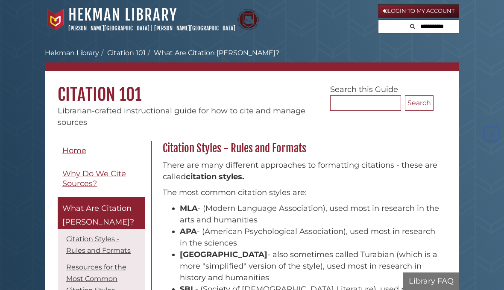 The width and height of the screenshot is (504, 290). What do you see at coordinates (252, 59) in the screenshot?
I see `nav: breadcrumb` at bounding box center [252, 59].